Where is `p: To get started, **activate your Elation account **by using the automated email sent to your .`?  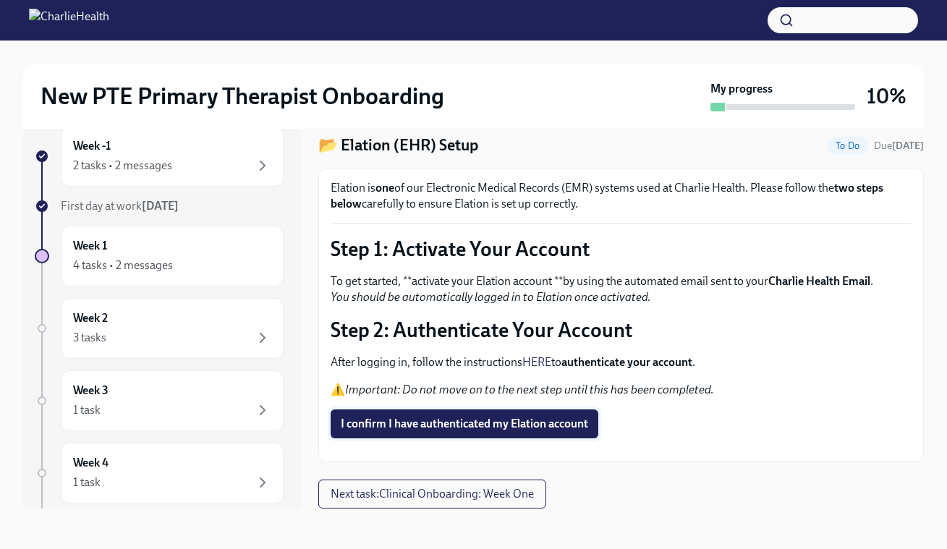 p: To get started, **activate your Elation account **by using the automated email sent to your . is located at coordinates (621, 290).